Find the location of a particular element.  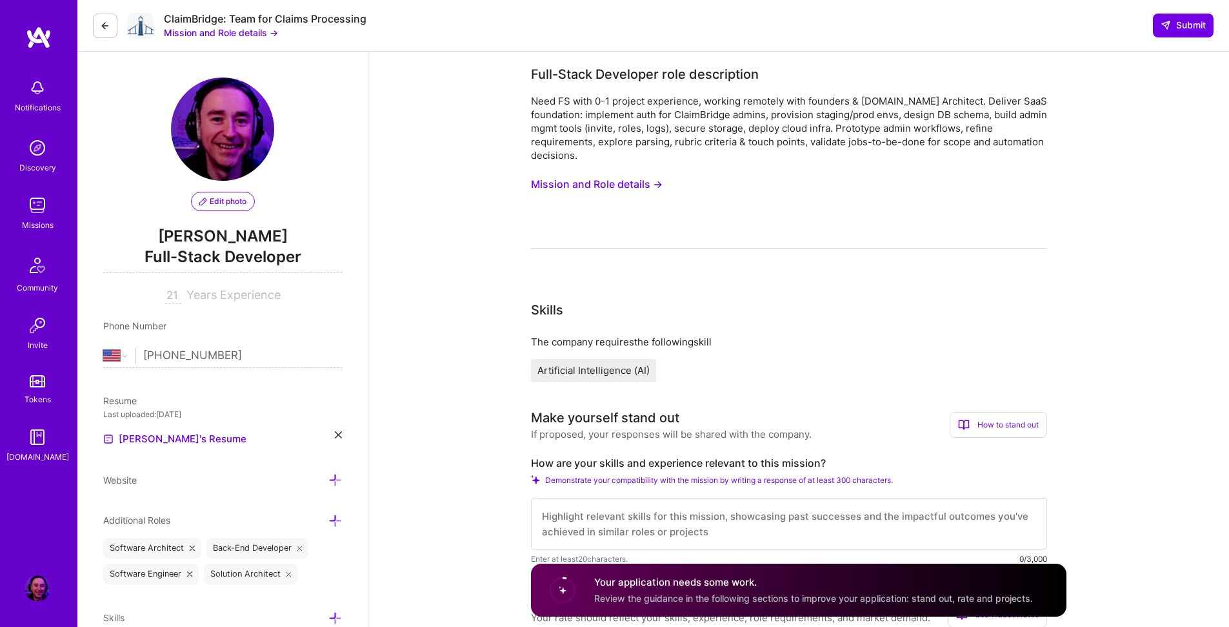

div: Invite is located at coordinates (37, 345).